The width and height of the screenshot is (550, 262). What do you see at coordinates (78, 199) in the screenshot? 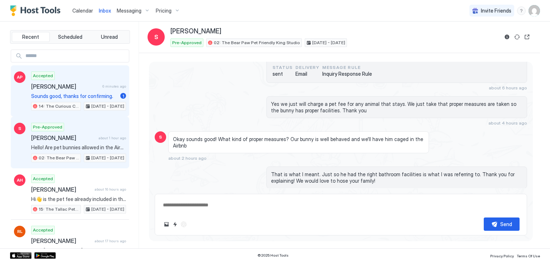
I see `span: Hi👋 is the pet fee already included in this ?` at bounding box center [78, 199].